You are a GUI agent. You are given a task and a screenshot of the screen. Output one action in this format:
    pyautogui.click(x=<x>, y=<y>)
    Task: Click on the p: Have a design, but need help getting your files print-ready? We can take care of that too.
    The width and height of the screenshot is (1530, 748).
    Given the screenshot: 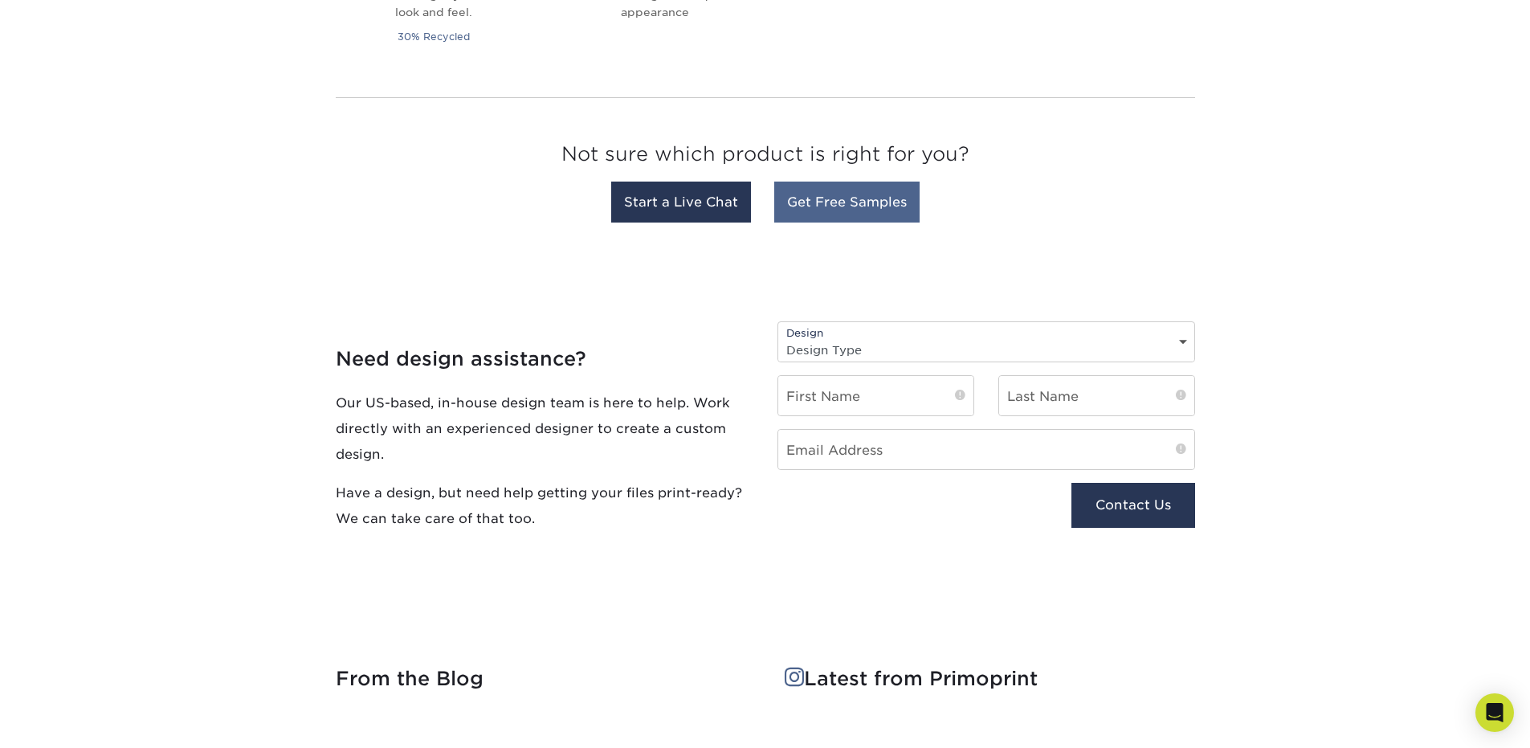 What is the action you would take?
    pyautogui.click(x=544, y=505)
    